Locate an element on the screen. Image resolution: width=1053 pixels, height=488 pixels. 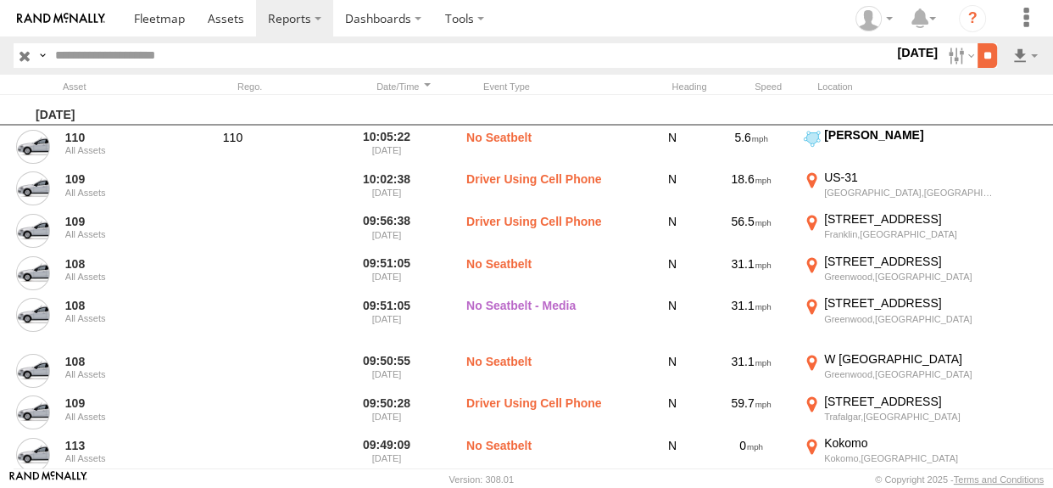
div: Version: 308.01 is located at coordinates (482, 479).